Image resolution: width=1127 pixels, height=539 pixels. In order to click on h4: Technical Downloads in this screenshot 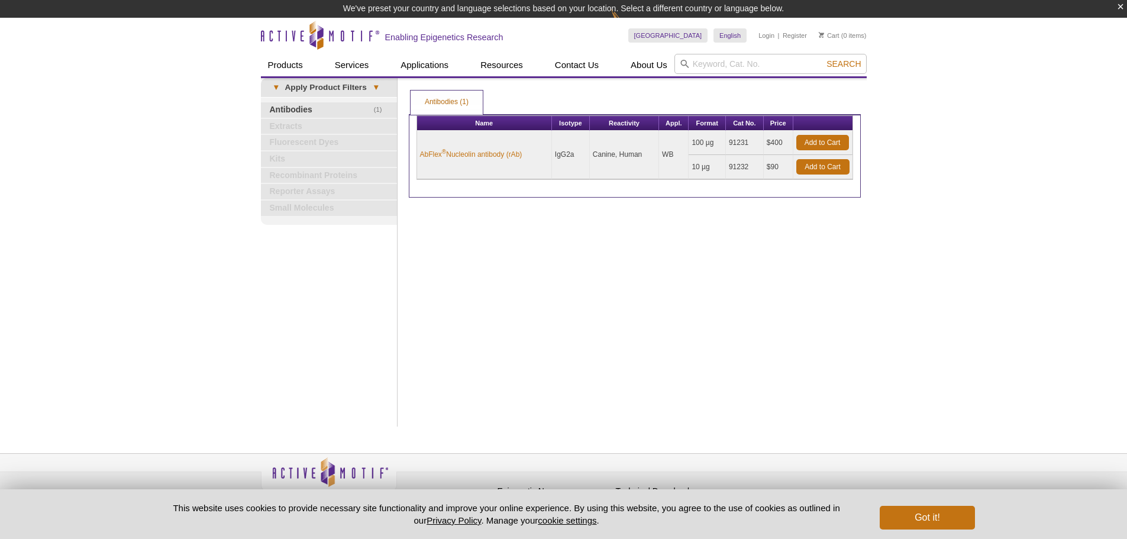, I will do `click(672, 491)`.